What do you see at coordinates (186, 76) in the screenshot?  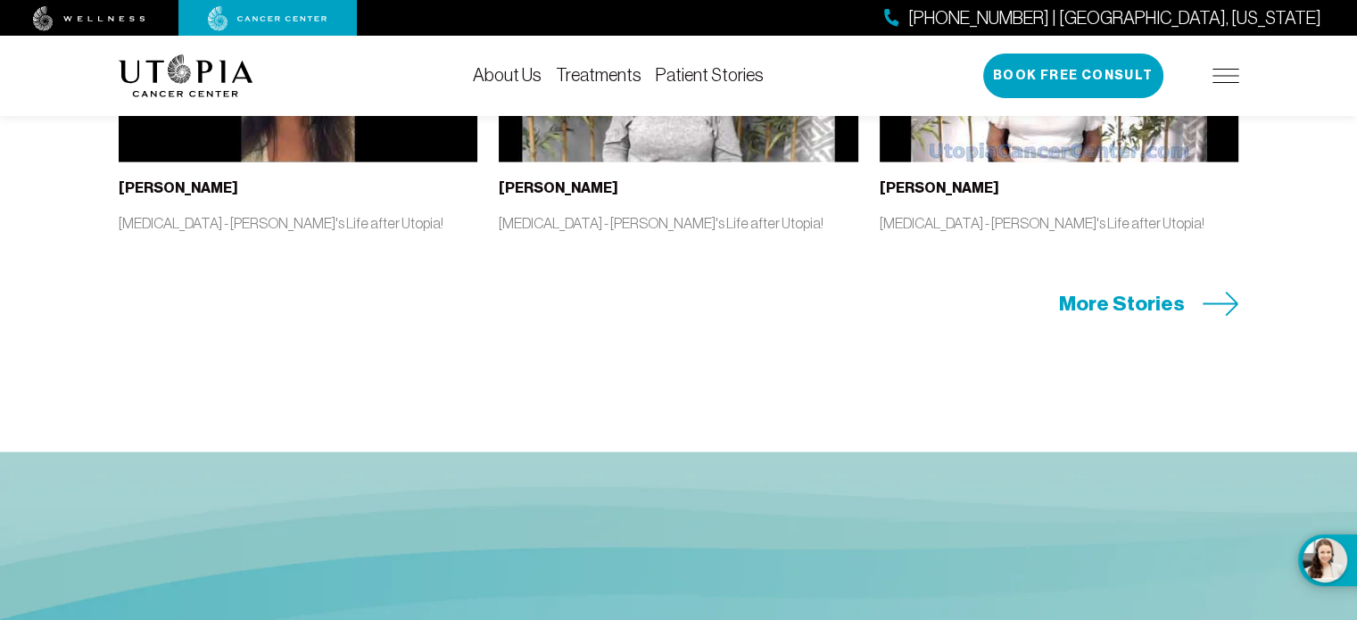 I see `img: logo` at bounding box center [186, 76].